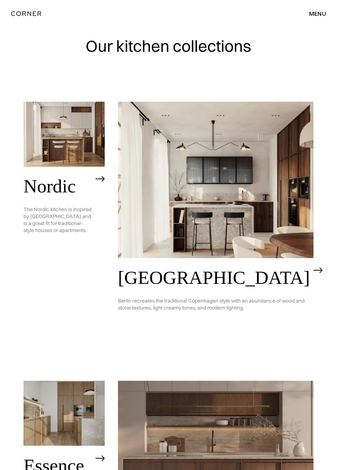 This screenshot has width=337, height=470. Describe the element at coordinates (58, 186) in the screenshot. I see `h2: Nordic` at that location.